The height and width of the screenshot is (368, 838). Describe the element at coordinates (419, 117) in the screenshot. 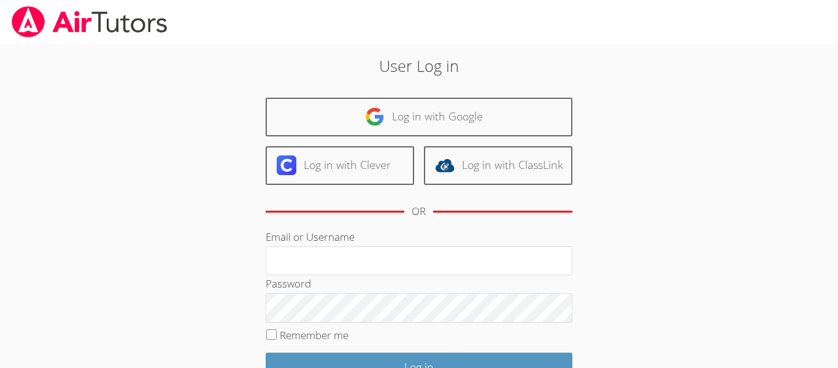

I see `a: Log in with Google` at that location.